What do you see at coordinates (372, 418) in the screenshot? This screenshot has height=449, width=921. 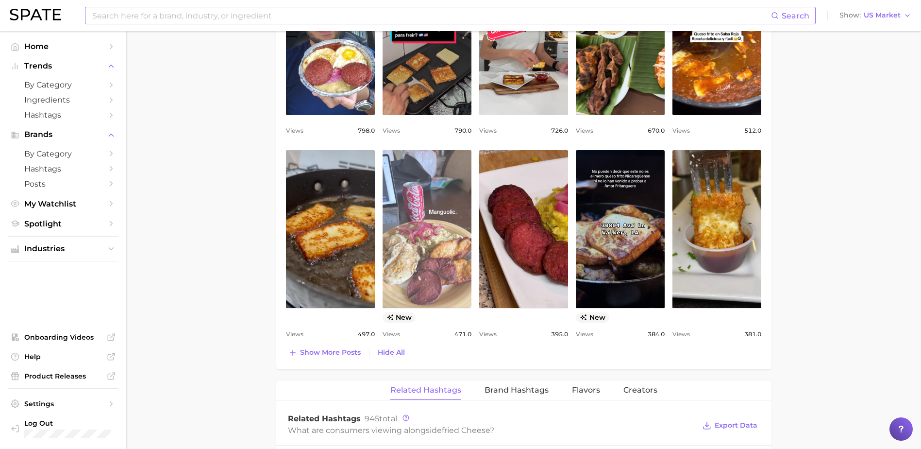 I see `span: 945` at bounding box center [372, 418].